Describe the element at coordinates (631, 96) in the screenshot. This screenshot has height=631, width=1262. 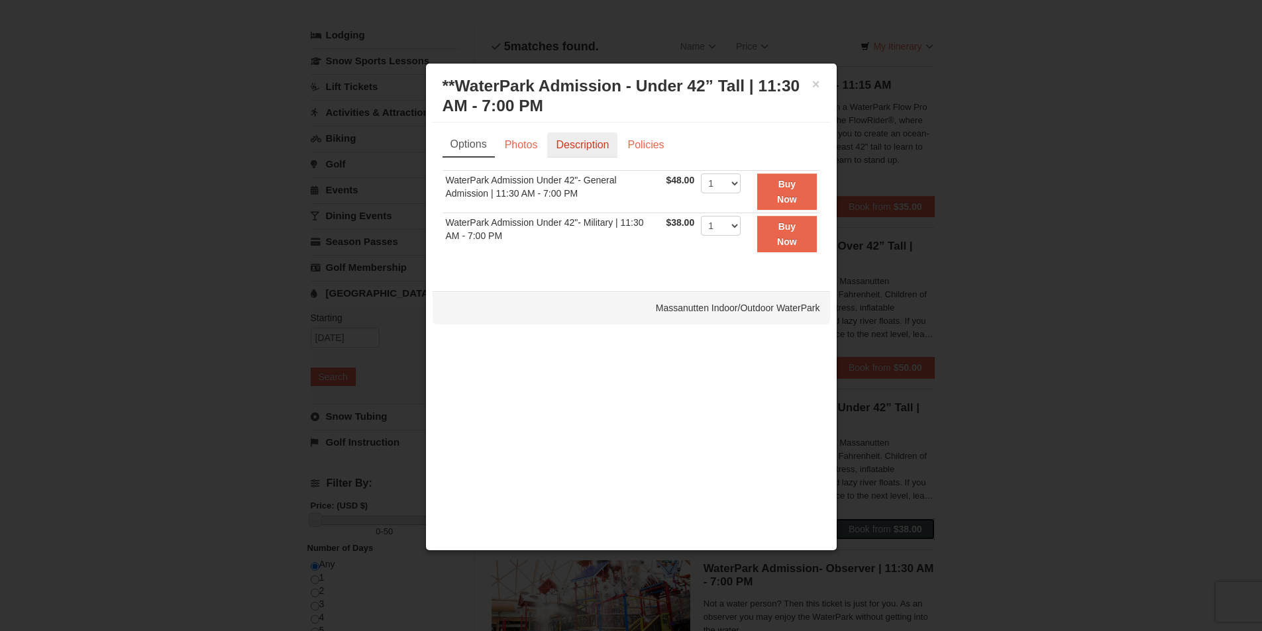
I see `h3: **WaterPark Admission - Under 42” Tall | 11:30 AM - 7:00 PM` at that location.